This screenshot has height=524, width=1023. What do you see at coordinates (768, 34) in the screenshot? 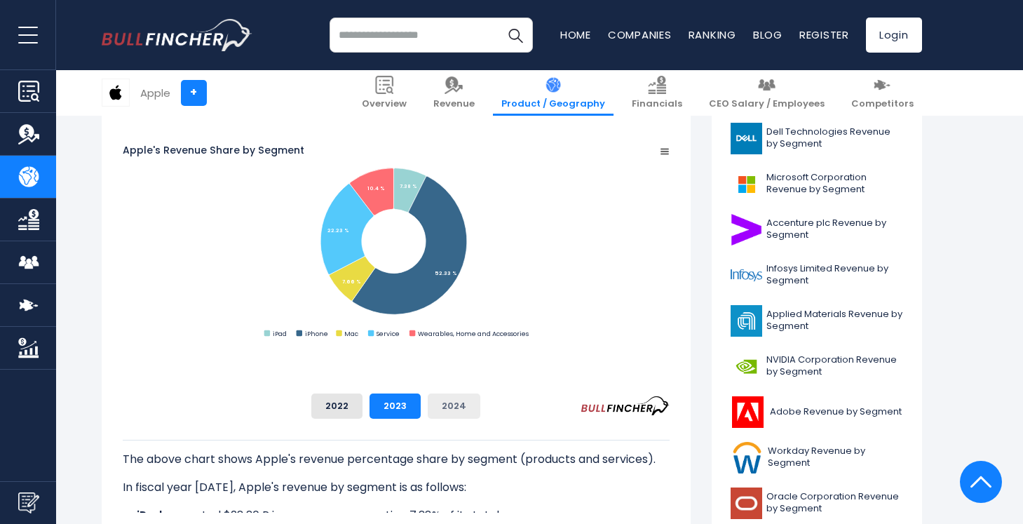
I see `a: Blog` at bounding box center [768, 34].